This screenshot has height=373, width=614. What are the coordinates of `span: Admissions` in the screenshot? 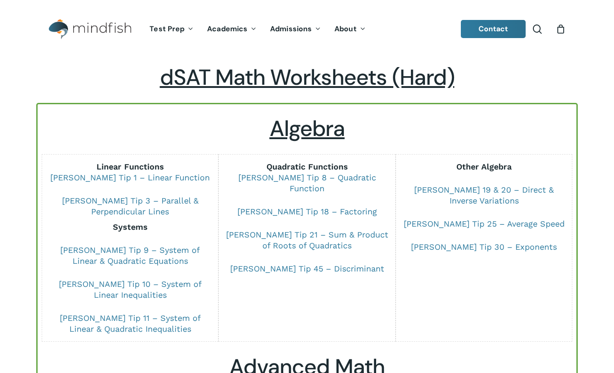 It's located at (291, 29).